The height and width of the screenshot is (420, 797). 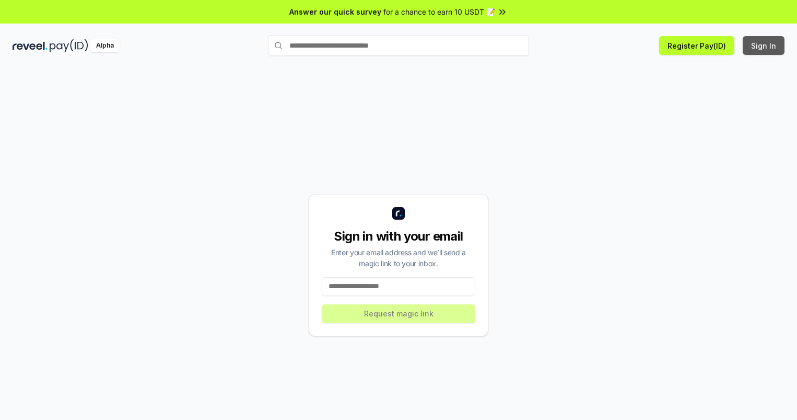 I want to click on button: Sign In, so click(x=764, y=45).